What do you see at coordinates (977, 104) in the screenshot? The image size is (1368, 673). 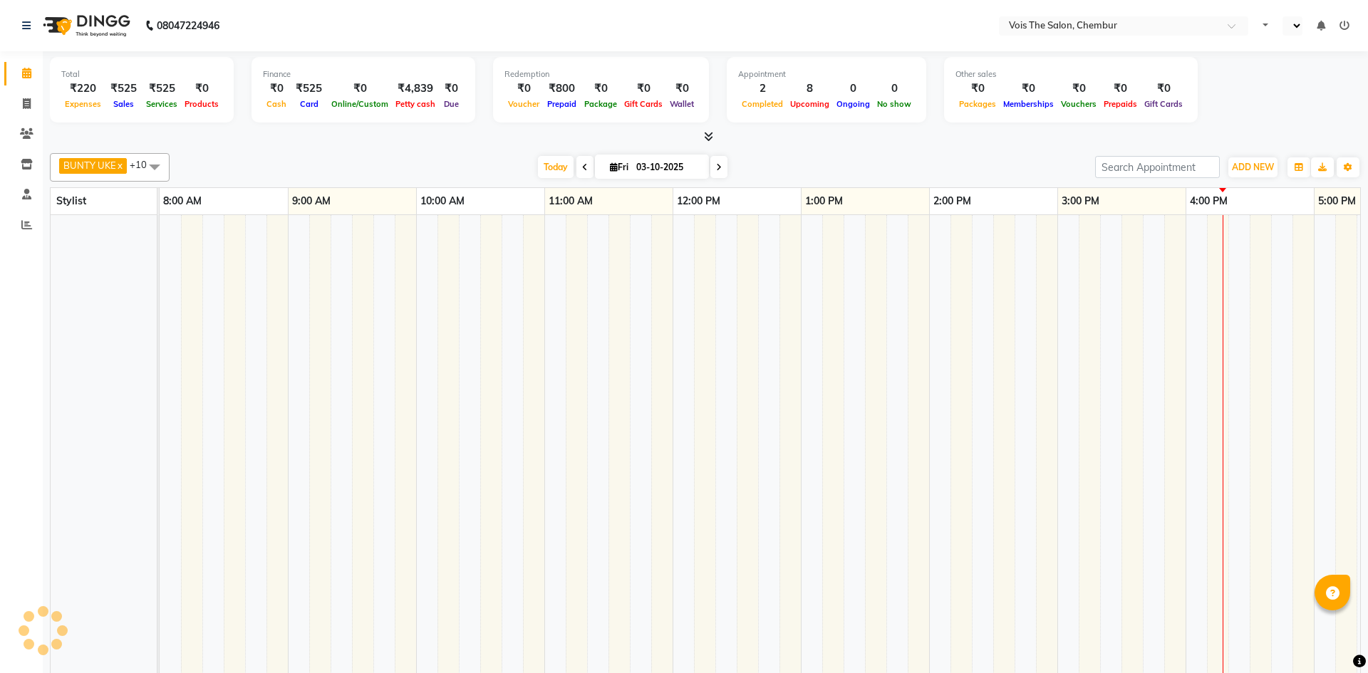 I see `span: Packages` at bounding box center [977, 104].